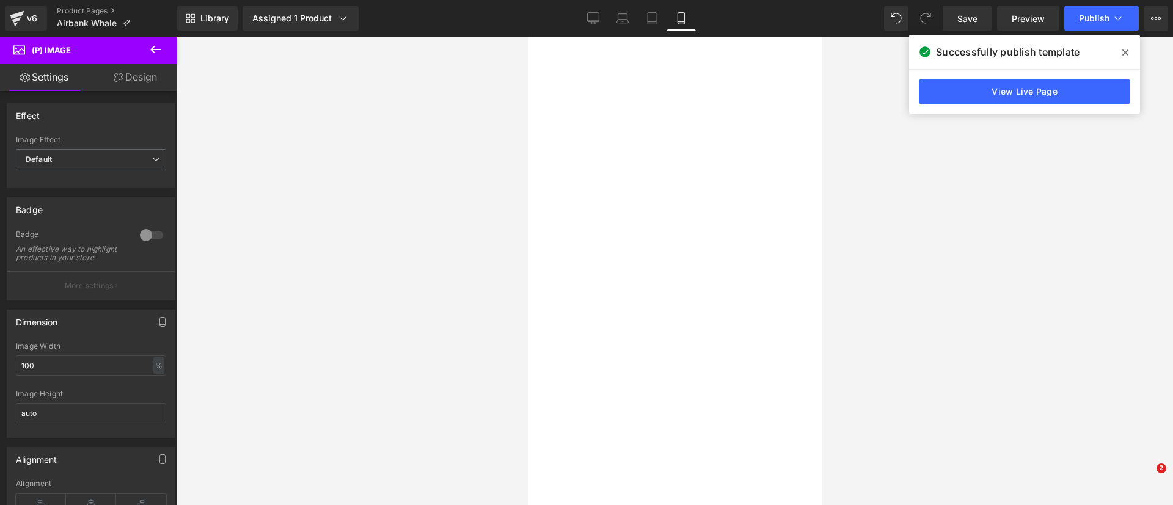  I want to click on span: Publish, so click(1094, 18).